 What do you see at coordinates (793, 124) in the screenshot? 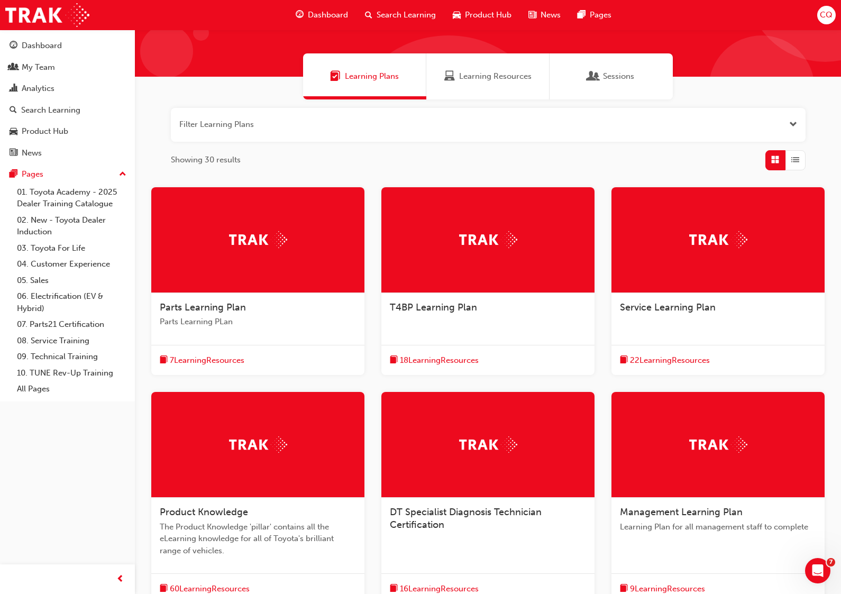
I see `button: Open the filter` at bounding box center [793, 124].